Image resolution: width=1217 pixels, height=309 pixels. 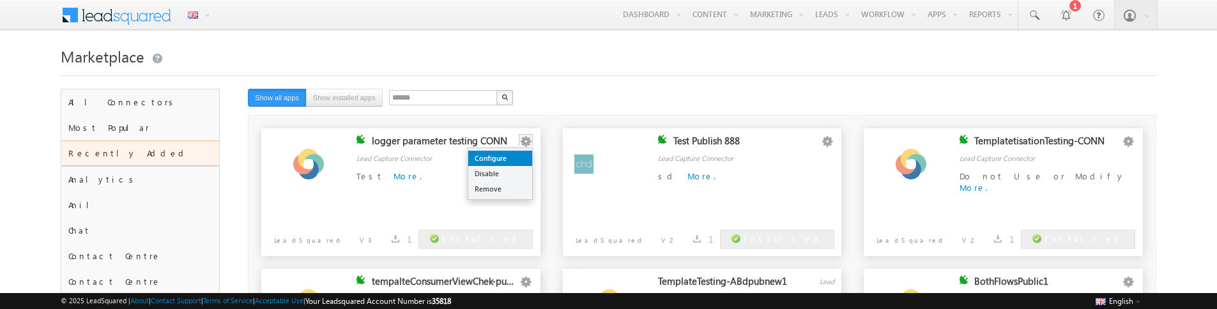 What do you see at coordinates (344, 98) in the screenshot?
I see `button: Show installed apps` at bounding box center [344, 98].